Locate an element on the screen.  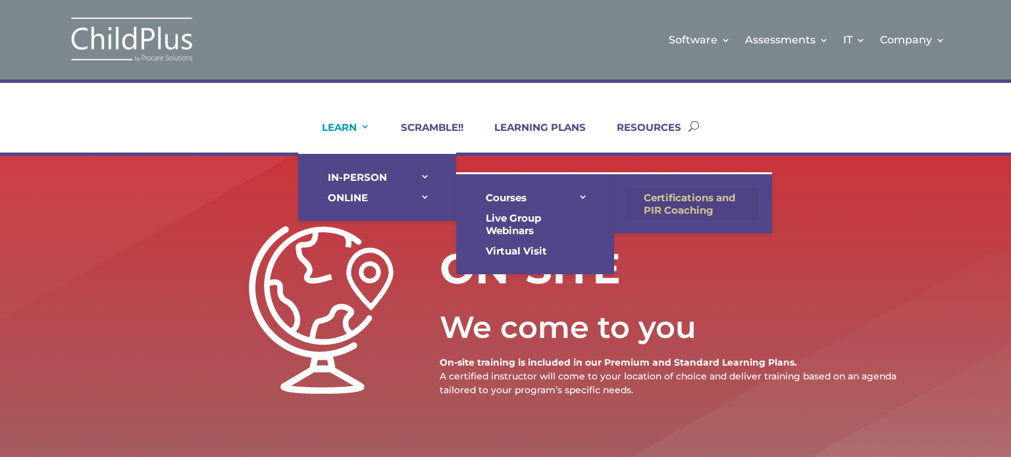
a: Courses is located at coordinates (535, 197).